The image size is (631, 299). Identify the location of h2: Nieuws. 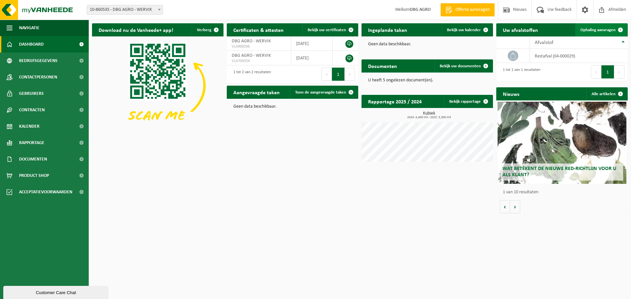
(511, 94).